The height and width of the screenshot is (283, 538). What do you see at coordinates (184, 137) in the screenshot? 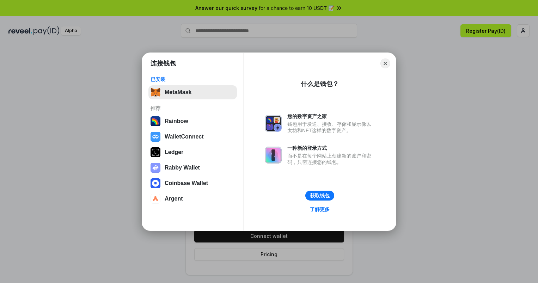
I see `div: WalletConnect` at bounding box center [184, 137].